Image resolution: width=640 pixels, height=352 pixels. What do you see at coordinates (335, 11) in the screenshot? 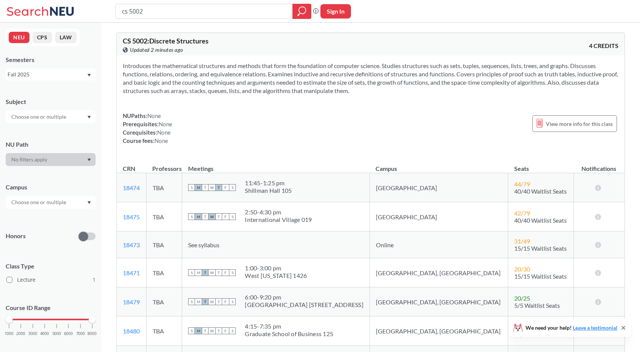
I see `button: Sign In` at bounding box center [335, 11].